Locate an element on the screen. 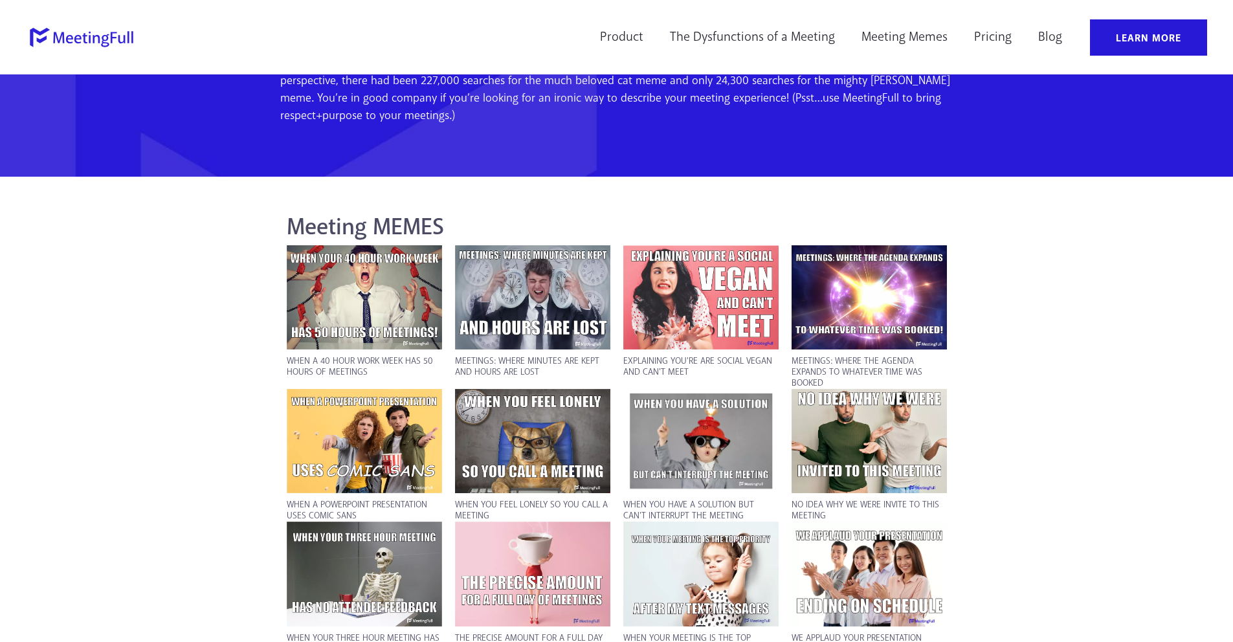  a: meeting meme is located at coordinates (364, 297).